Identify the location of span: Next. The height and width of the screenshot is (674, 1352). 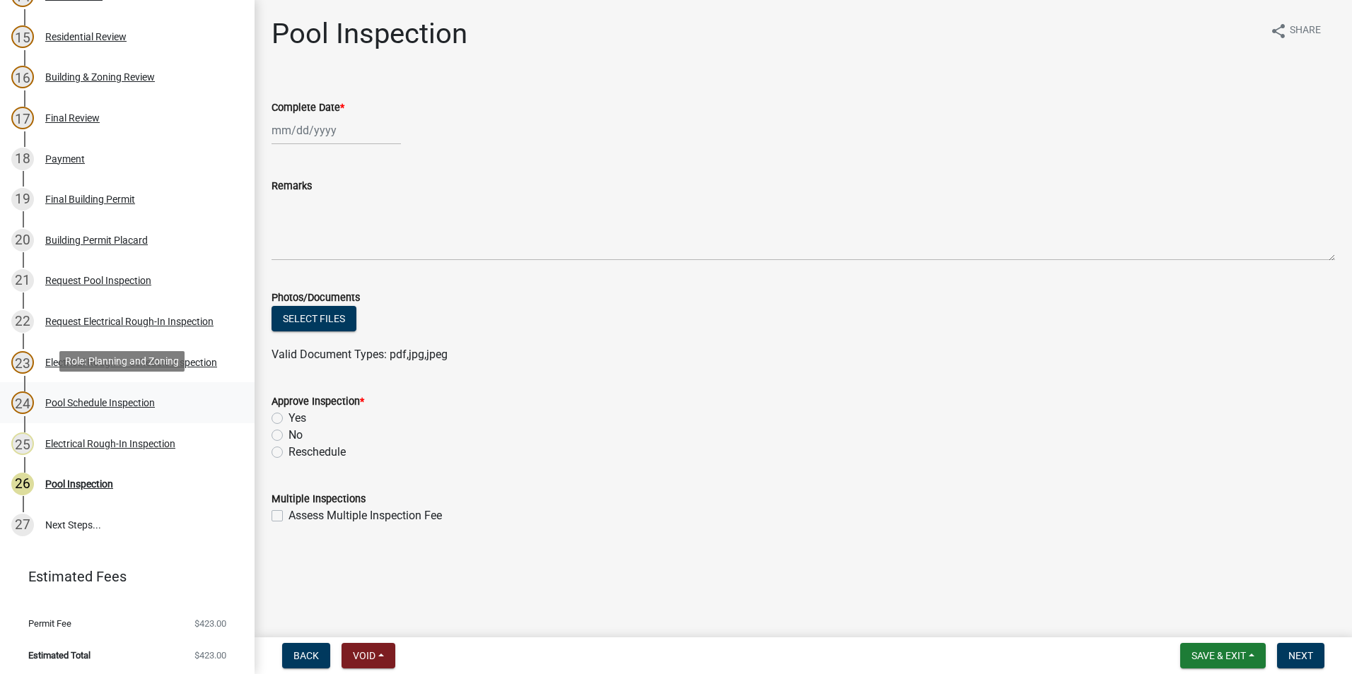
(1300, 656).